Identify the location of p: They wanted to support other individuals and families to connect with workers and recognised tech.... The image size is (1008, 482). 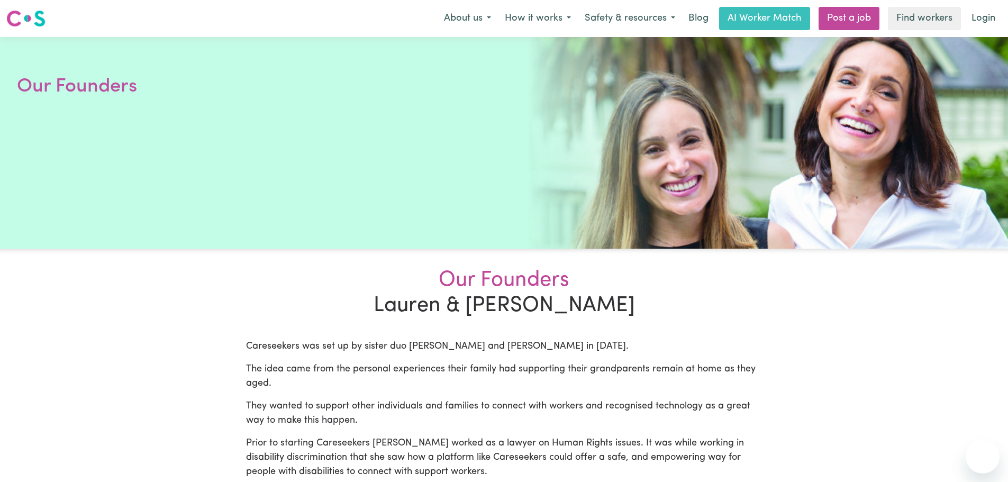
(504, 414).